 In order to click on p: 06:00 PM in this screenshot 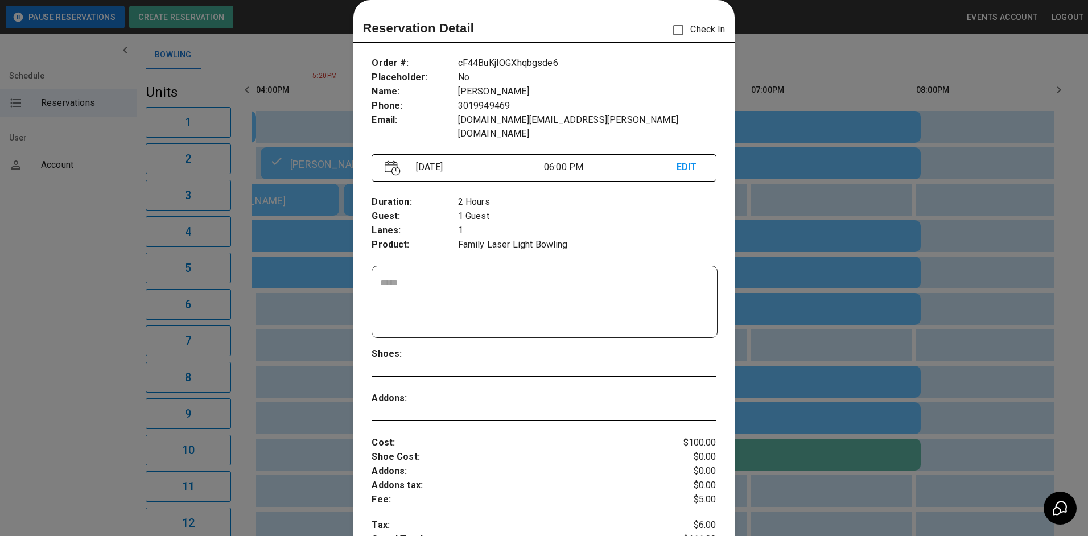, I will do `click(610, 167)`.